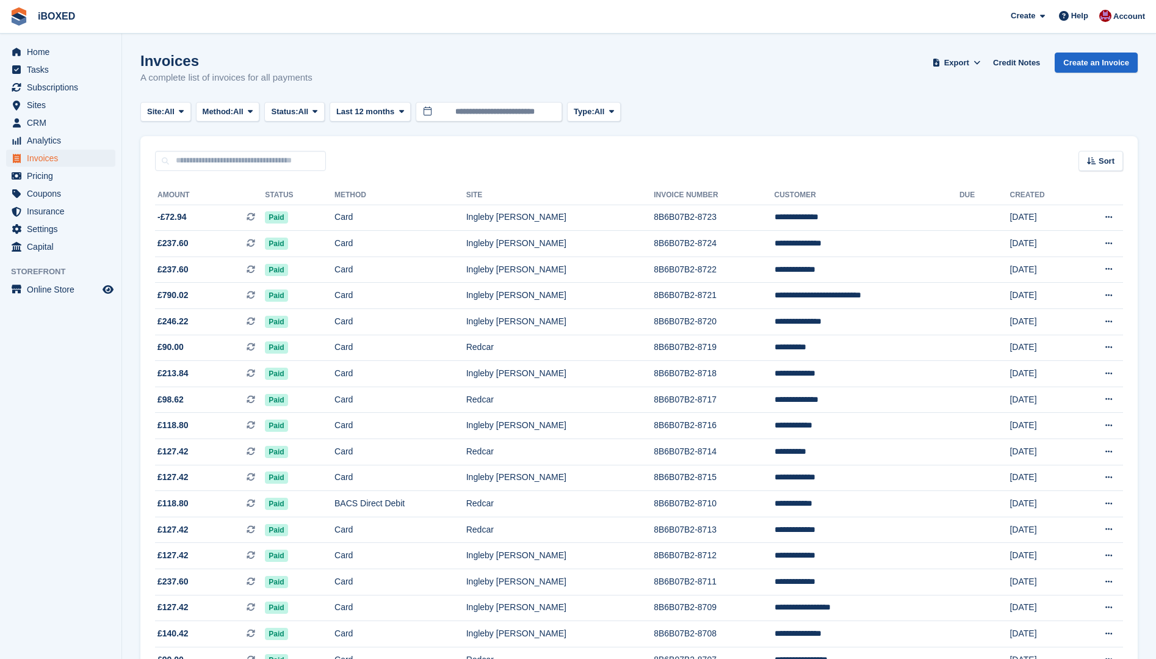 This screenshot has width=1156, height=659. What do you see at coordinates (1106, 16) in the screenshot?
I see `img: Amanda Forder` at bounding box center [1106, 16].